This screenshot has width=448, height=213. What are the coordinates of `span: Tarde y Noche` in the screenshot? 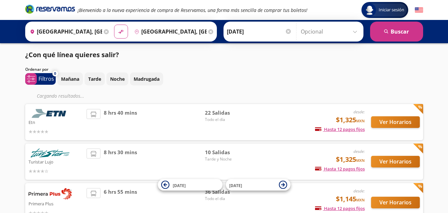 It's located at (228, 159).